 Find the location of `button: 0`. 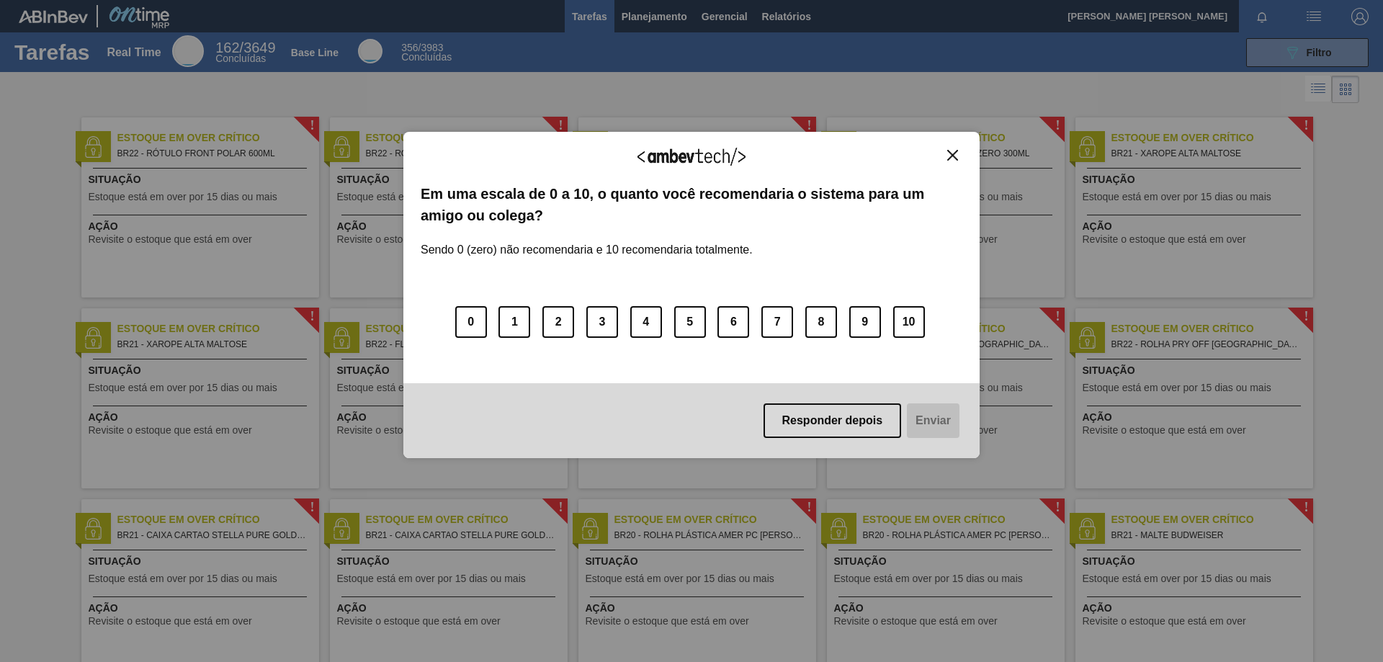

button: 0 is located at coordinates (471, 322).